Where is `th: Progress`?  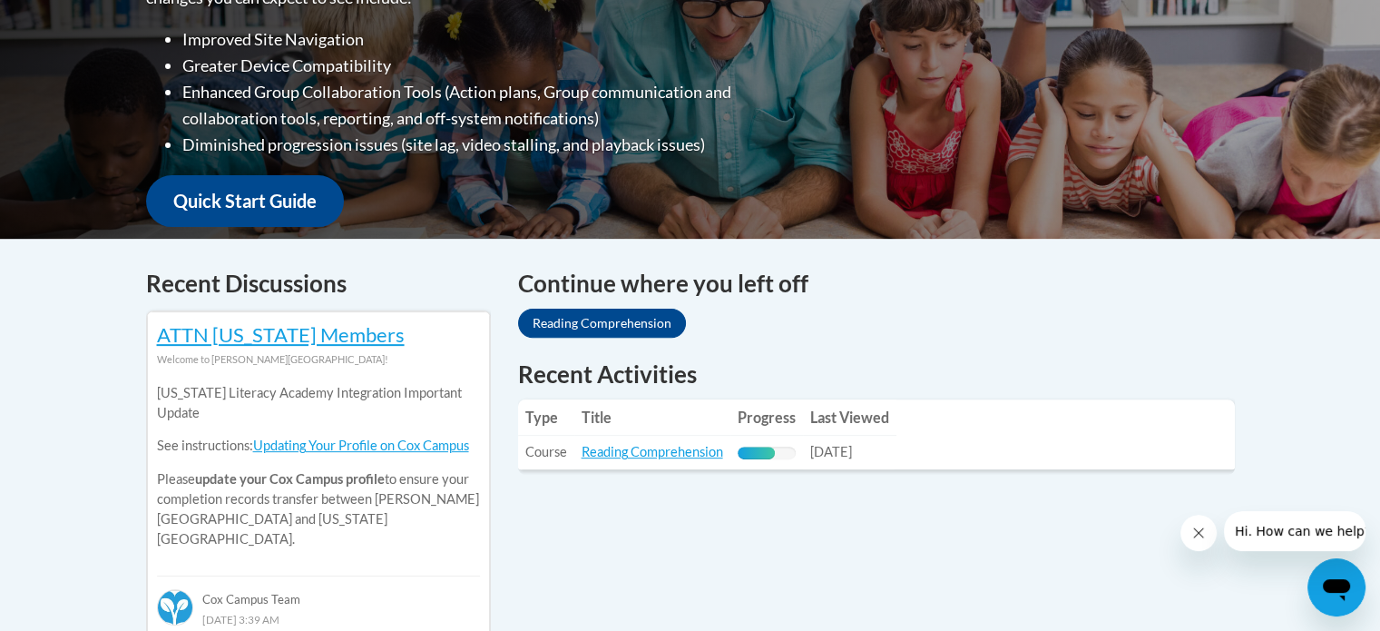 th: Progress is located at coordinates (767, 417).